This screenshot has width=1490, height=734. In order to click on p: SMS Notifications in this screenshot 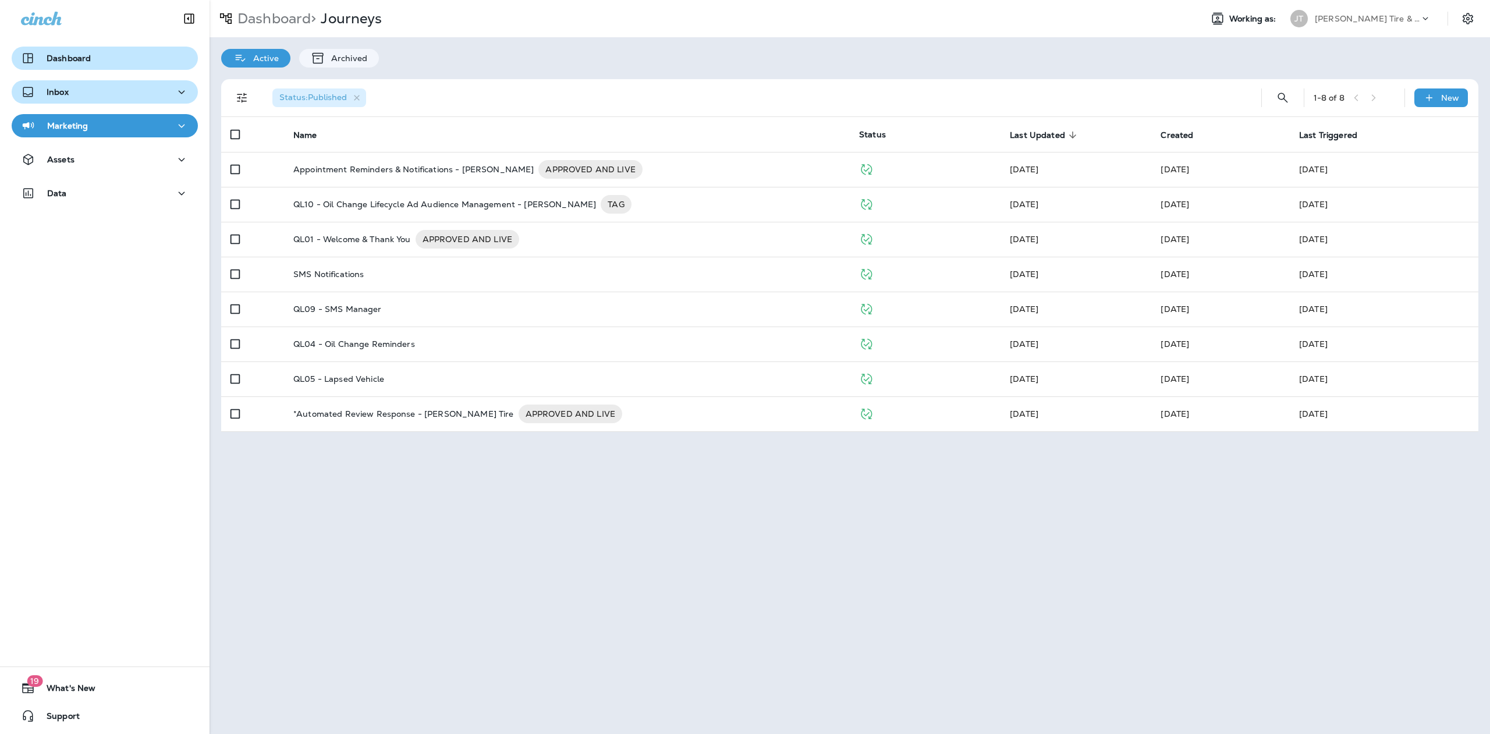, I will do `click(328, 274)`.